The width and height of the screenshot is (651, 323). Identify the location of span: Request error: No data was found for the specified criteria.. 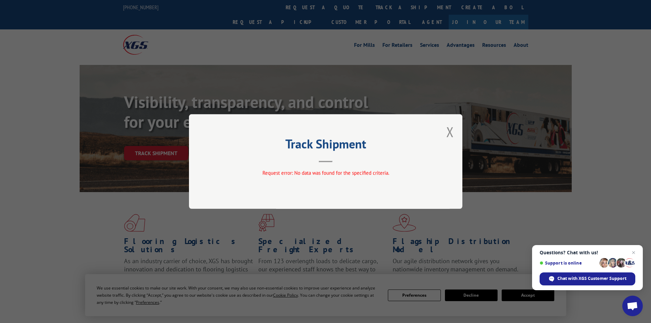
(325, 173).